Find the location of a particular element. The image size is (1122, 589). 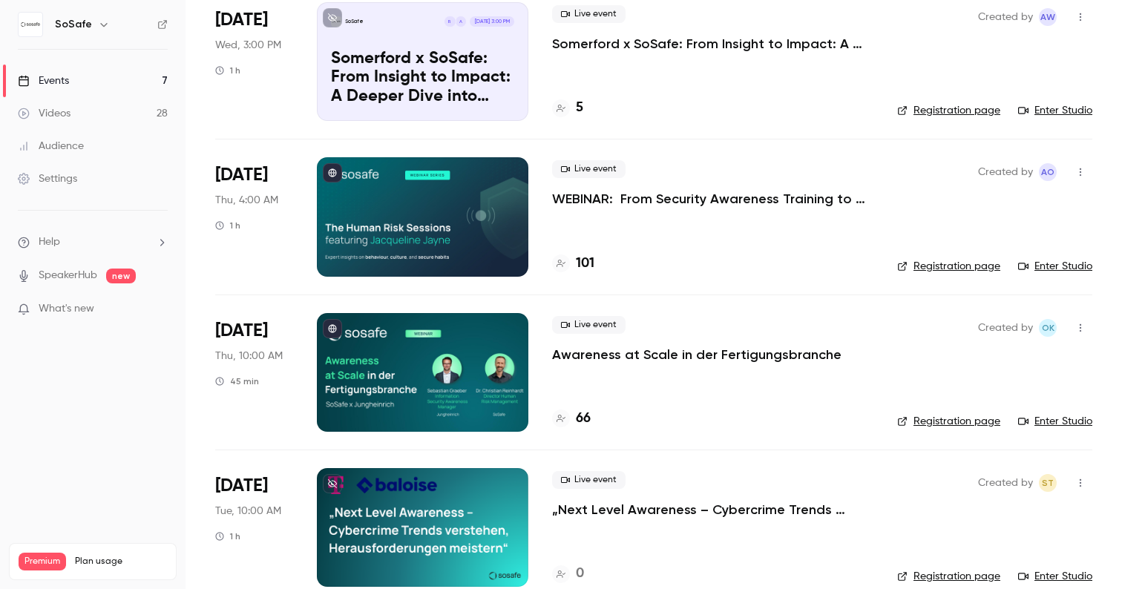

a: 66 is located at coordinates (572, 419).